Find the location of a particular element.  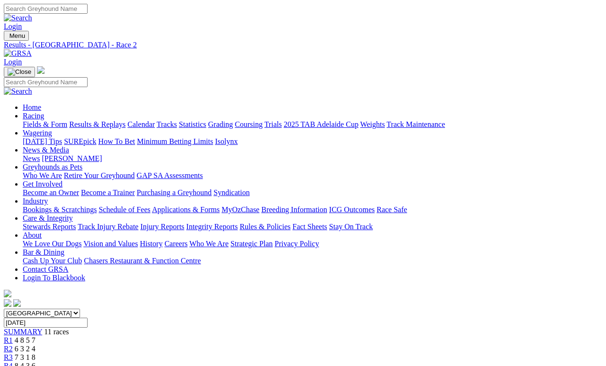

a: Results & Replays is located at coordinates (97, 124).